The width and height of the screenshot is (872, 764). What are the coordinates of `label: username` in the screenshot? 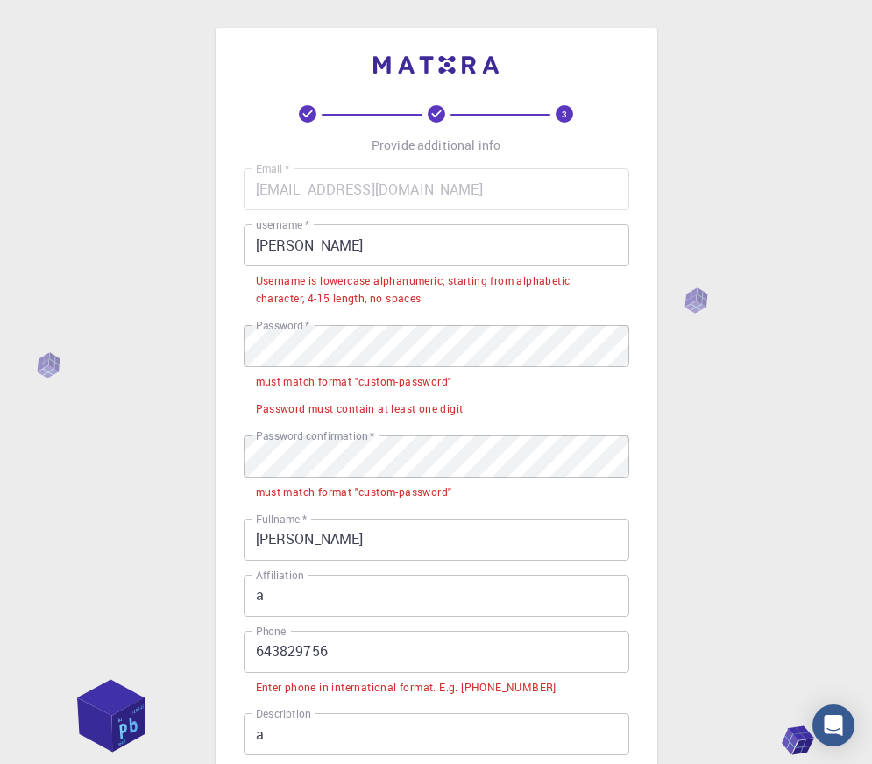 It's located at (282, 224).